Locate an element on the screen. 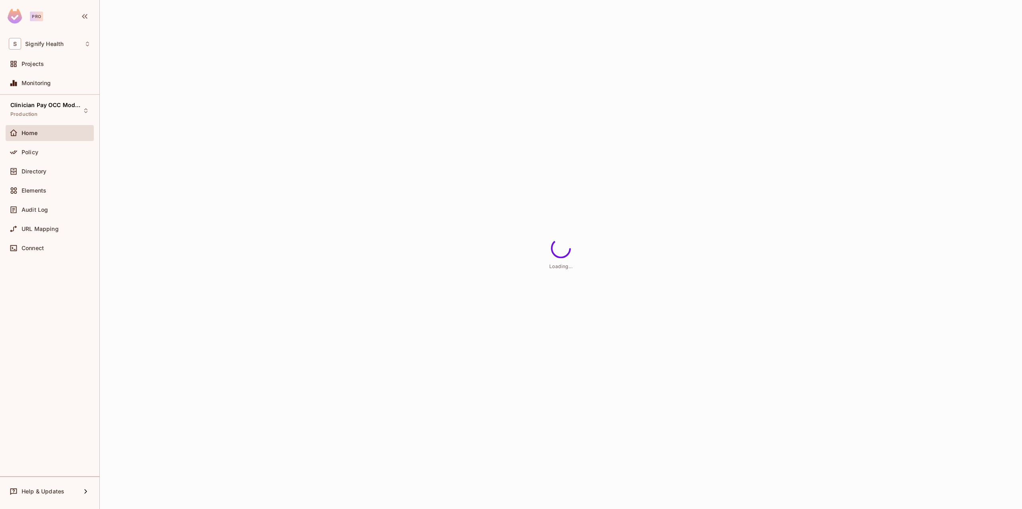  span: Projects is located at coordinates (33, 64).